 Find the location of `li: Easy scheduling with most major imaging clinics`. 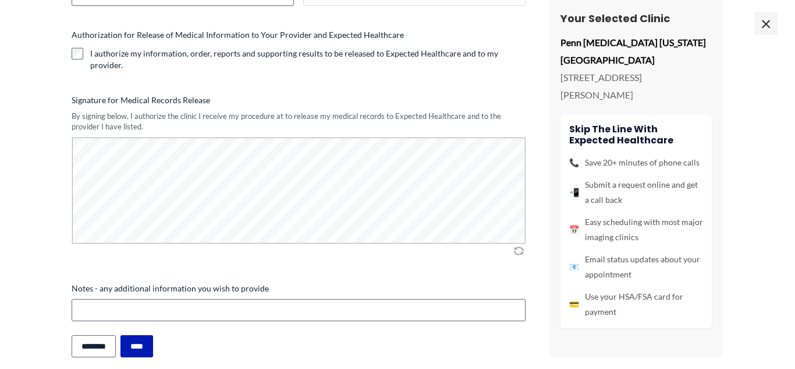

li: Easy scheduling with most major imaging clinics is located at coordinates (636, 229).